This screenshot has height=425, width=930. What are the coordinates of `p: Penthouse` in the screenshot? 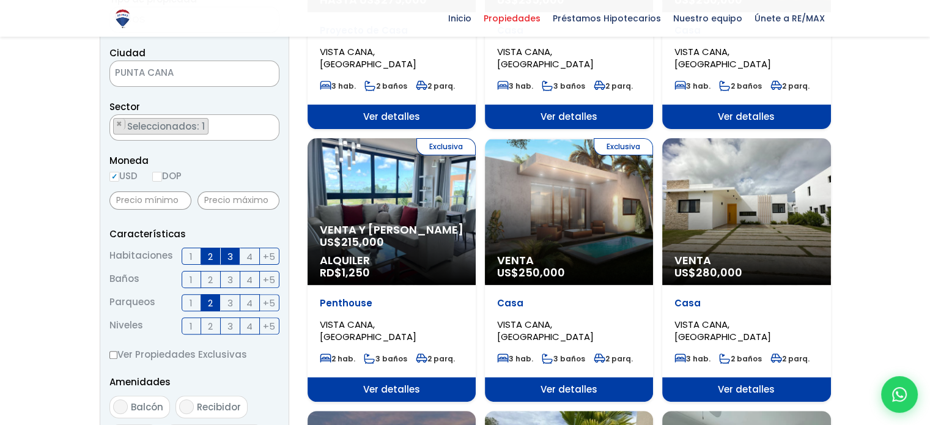 It's located at (391, 303).